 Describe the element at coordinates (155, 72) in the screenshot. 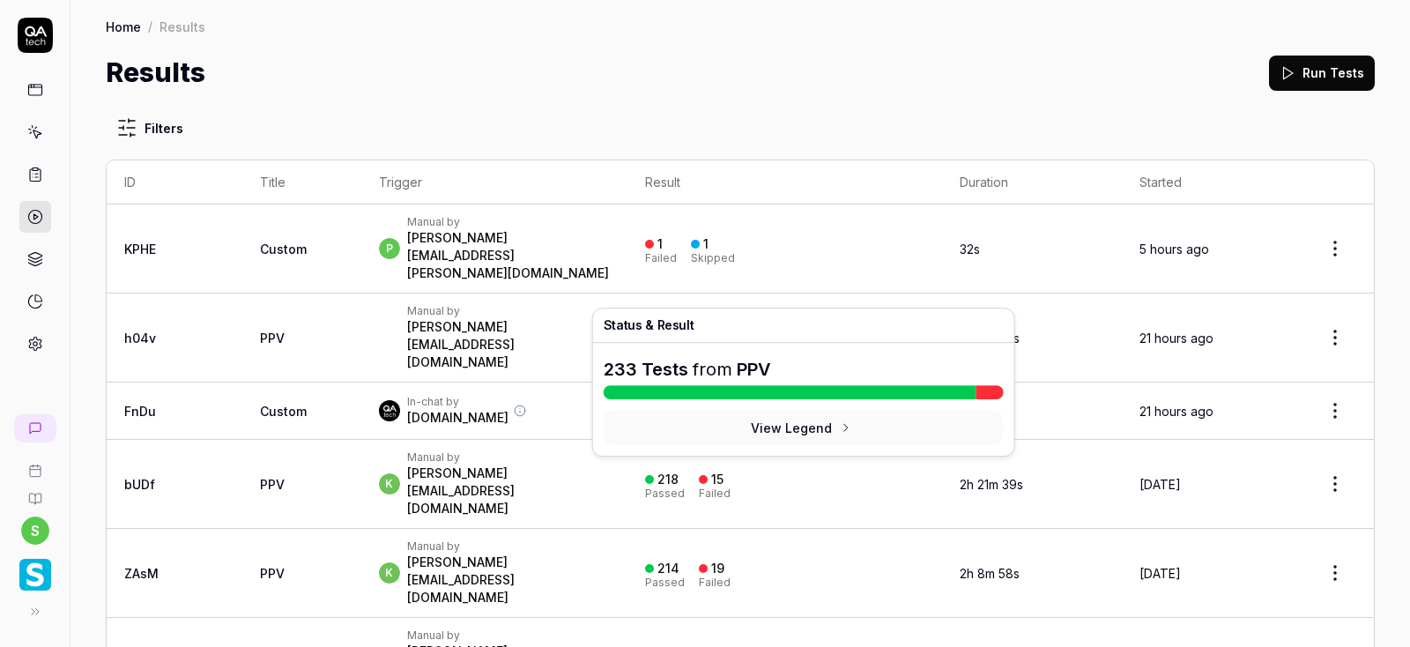

I see `h1: Results` at that location.